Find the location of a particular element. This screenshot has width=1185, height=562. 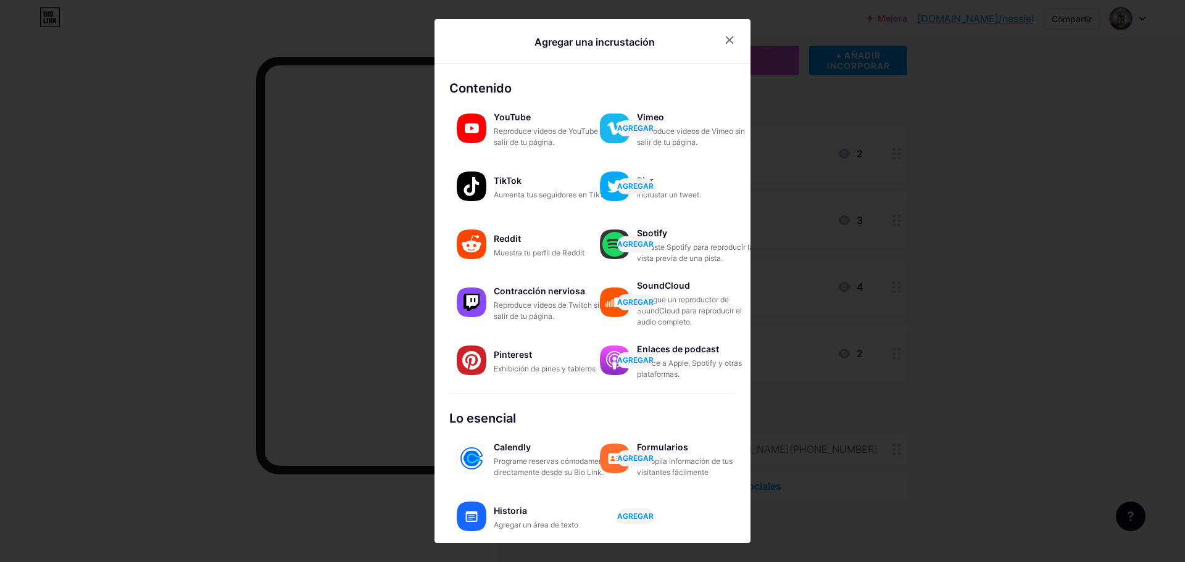

font: Piar is located at coordinates (645, 180).